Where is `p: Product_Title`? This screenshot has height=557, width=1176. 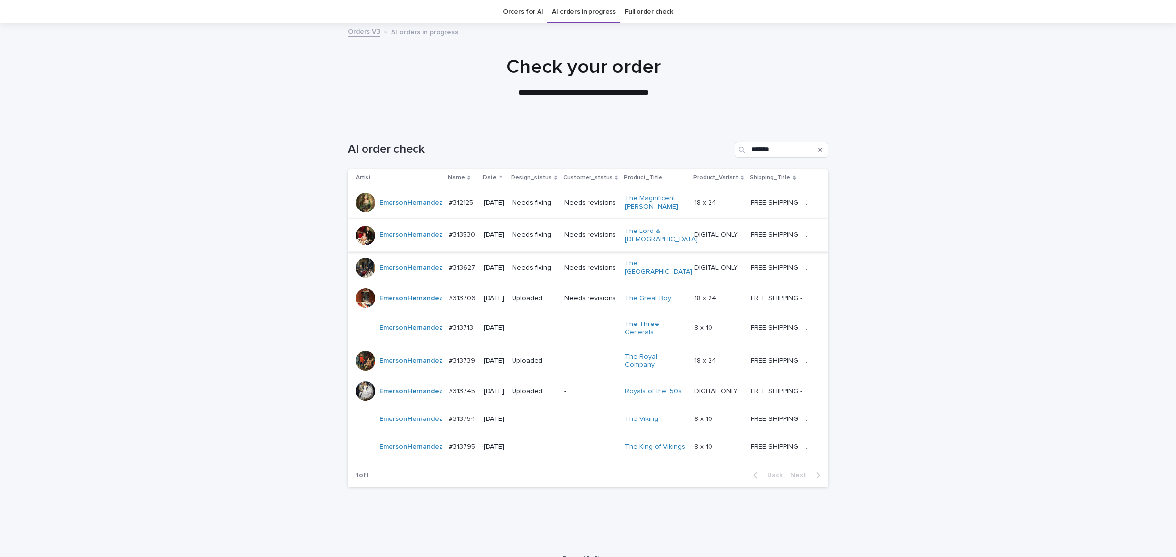
p: Product_Title is located at coordinates (643, 178).